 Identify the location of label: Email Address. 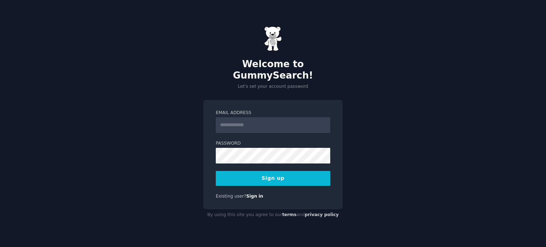
(273, 113).